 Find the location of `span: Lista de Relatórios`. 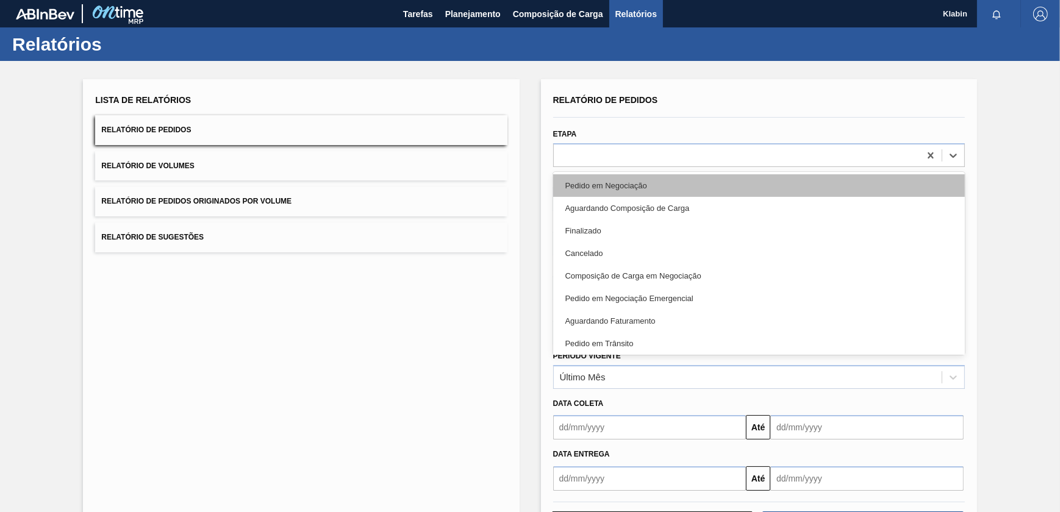

span: Lista de Relatórios is located at coordinates (143, 100).